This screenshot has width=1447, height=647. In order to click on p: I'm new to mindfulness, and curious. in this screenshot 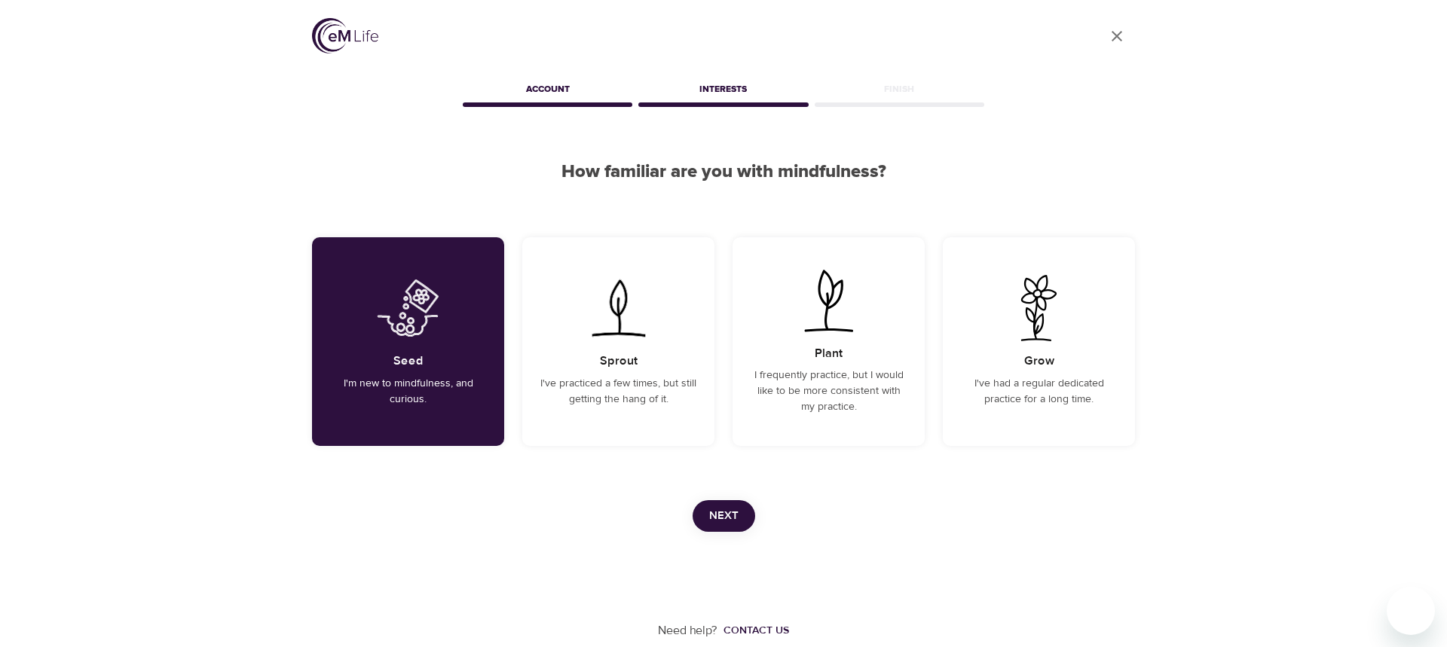, I will do `click(408, 392)`.